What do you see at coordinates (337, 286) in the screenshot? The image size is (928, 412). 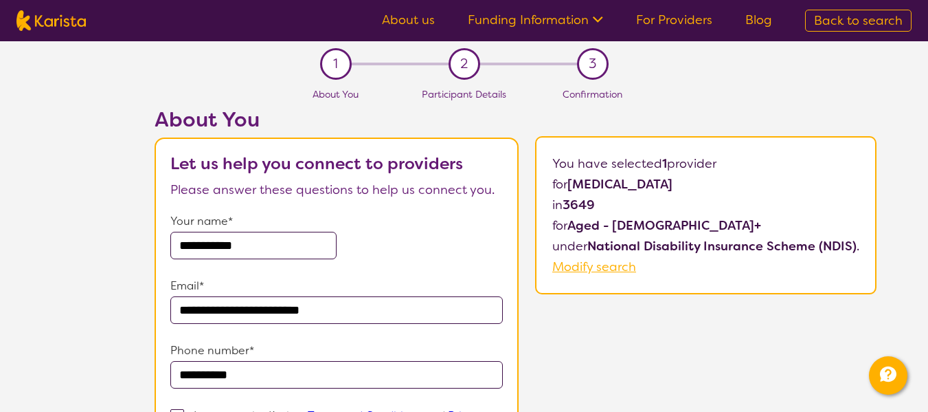 I see `p: Email*` at bounding box center [337, 286].